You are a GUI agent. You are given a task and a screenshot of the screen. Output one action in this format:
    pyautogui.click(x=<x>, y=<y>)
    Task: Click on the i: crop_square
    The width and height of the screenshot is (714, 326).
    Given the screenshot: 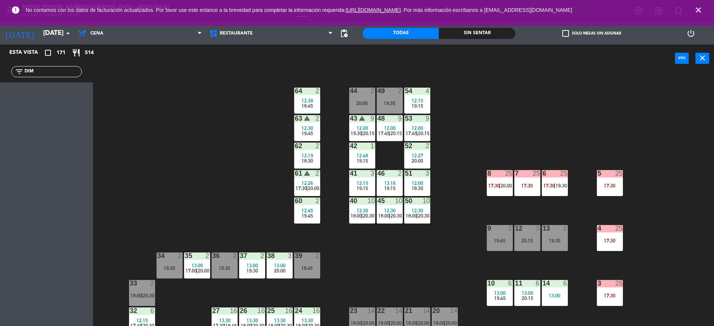 What is the action you would take?
    pyautogui.click(x=48, y=53)
    